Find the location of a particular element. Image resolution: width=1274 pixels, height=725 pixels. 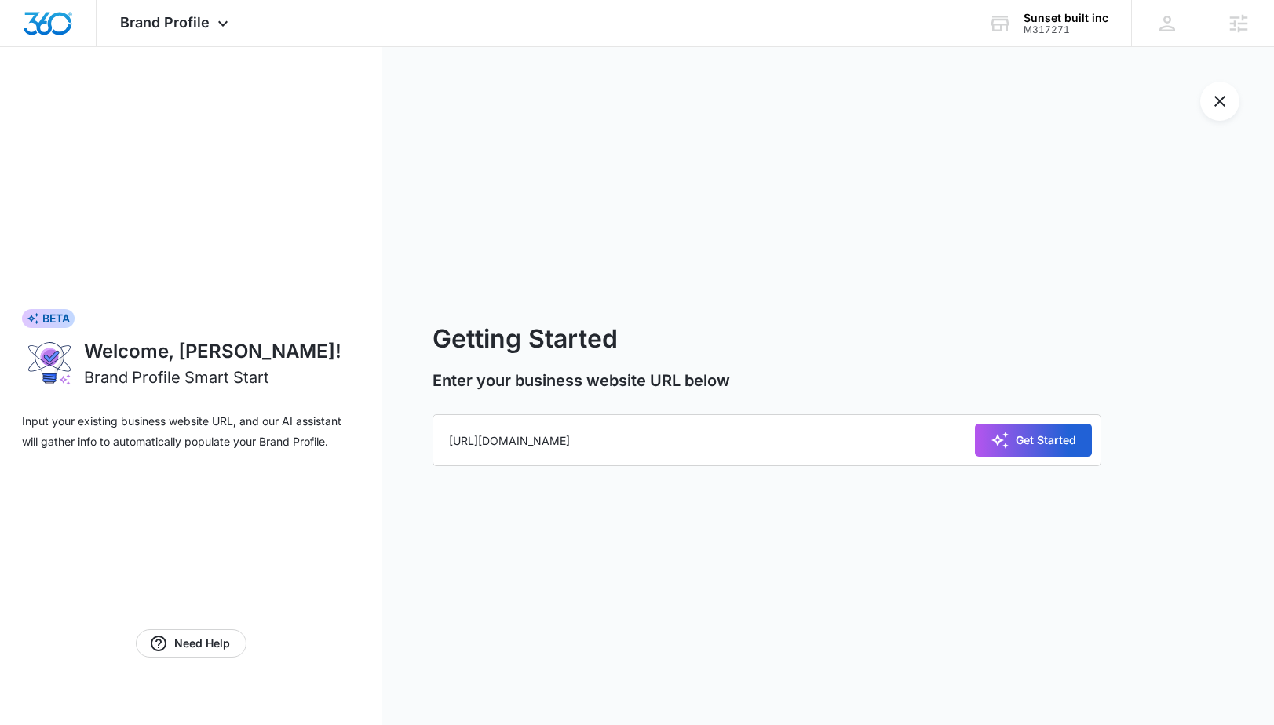

div: account name is located at coordinates (1066, 18).